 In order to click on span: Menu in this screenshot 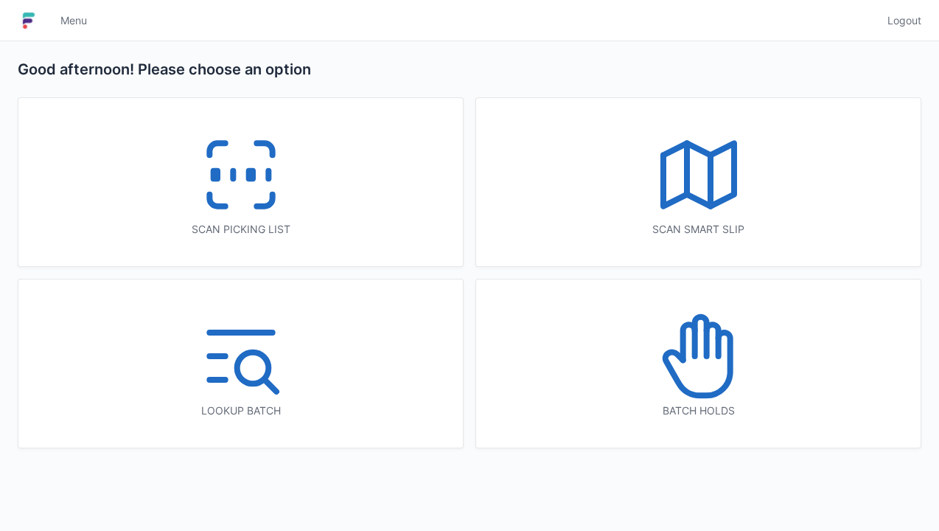, I will do `click(74, 21)`.